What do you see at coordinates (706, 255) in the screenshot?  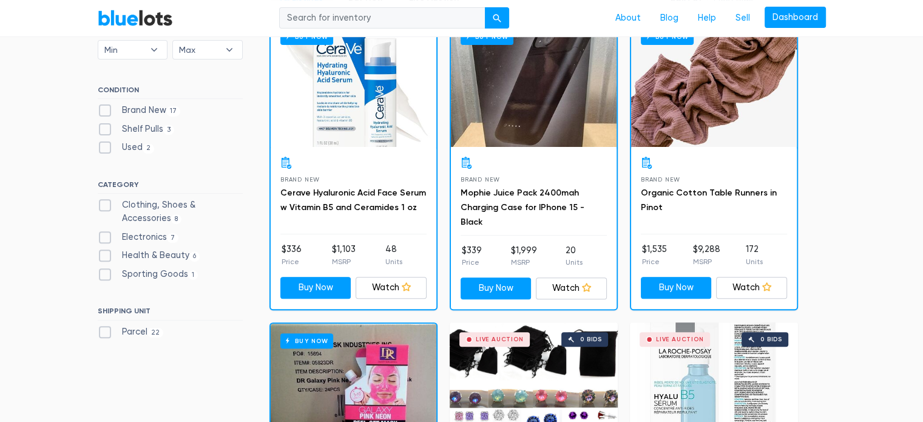 I see `li: $9,288` at bounding box center [706, 255].